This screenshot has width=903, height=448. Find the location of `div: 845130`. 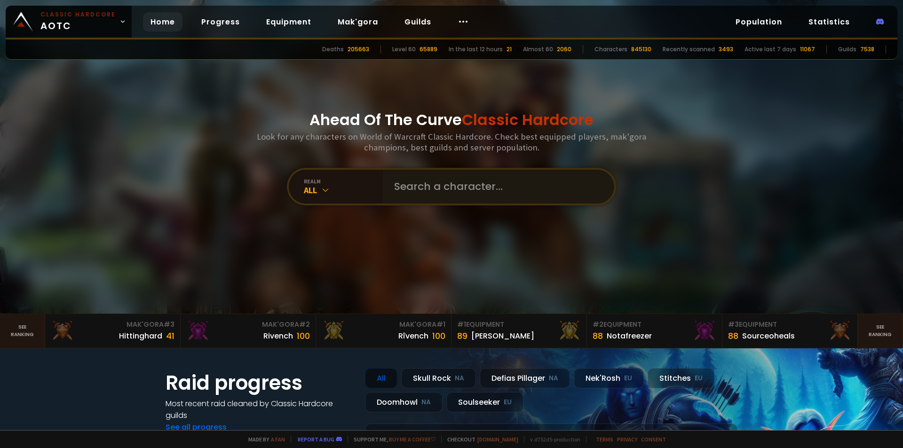

div: 845130 is located at coordinates (641, 49).